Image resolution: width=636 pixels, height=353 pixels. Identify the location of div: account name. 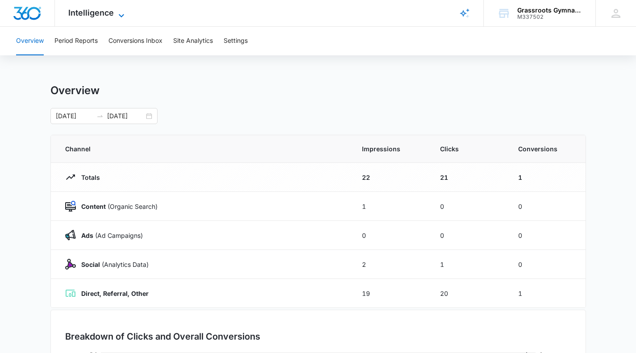
(550, 10).